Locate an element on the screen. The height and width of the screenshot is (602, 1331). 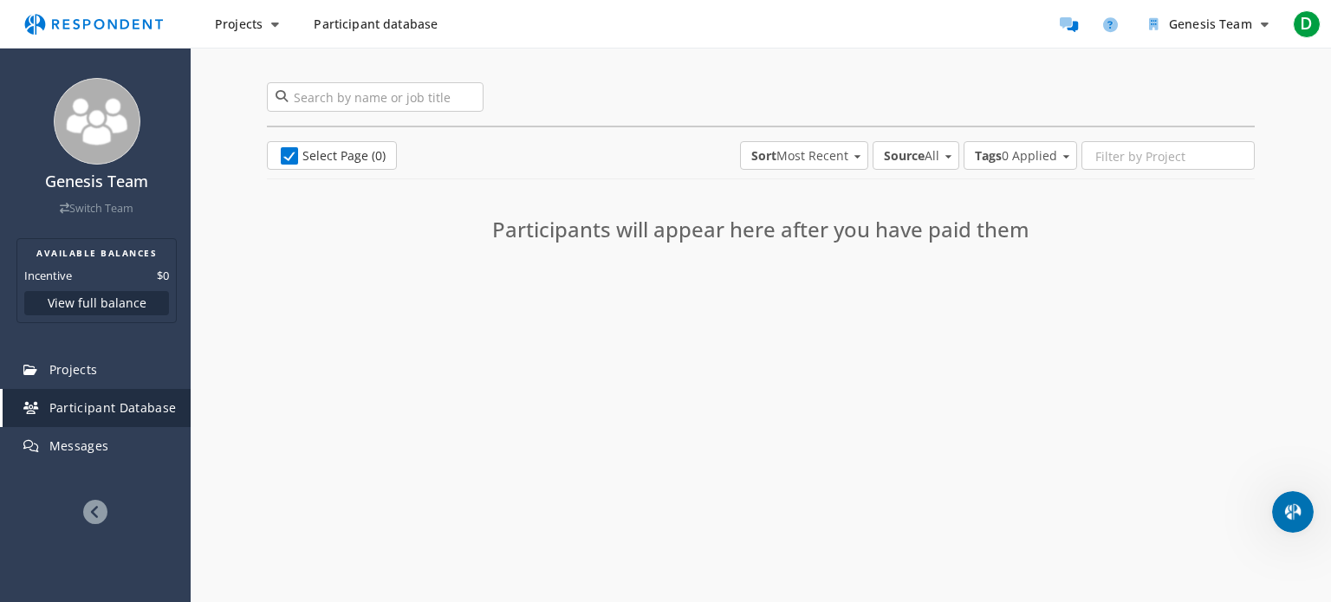
p: How can we help? is located at coordinates (173, 167).